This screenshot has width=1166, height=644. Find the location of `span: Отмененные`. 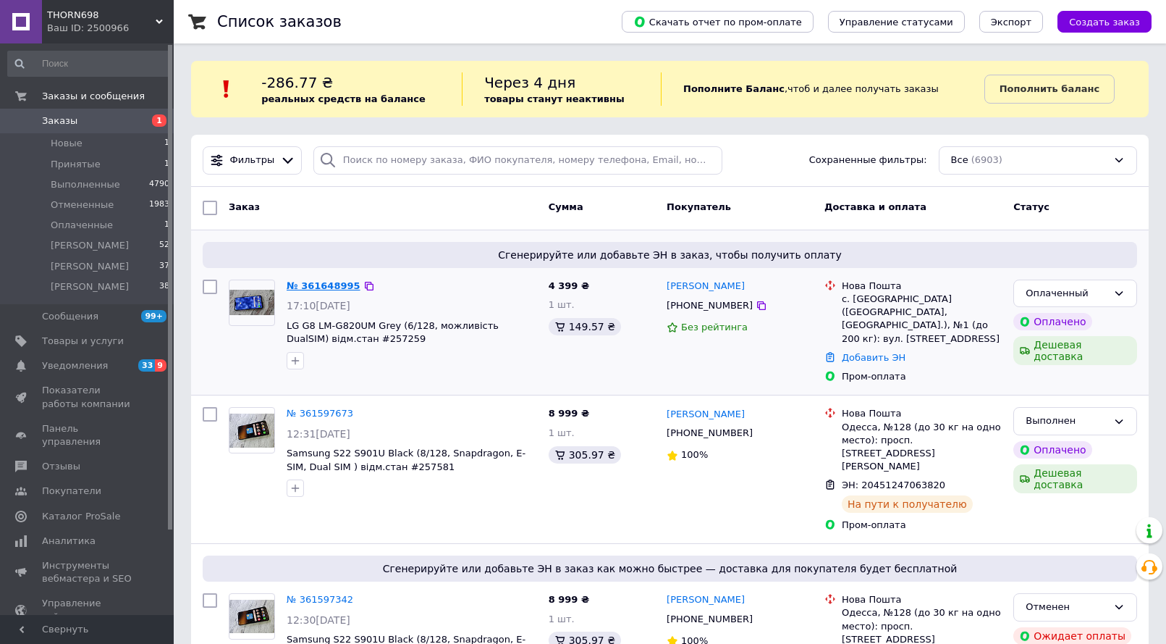

span: Отмененные is located at coordinates (82, 205).